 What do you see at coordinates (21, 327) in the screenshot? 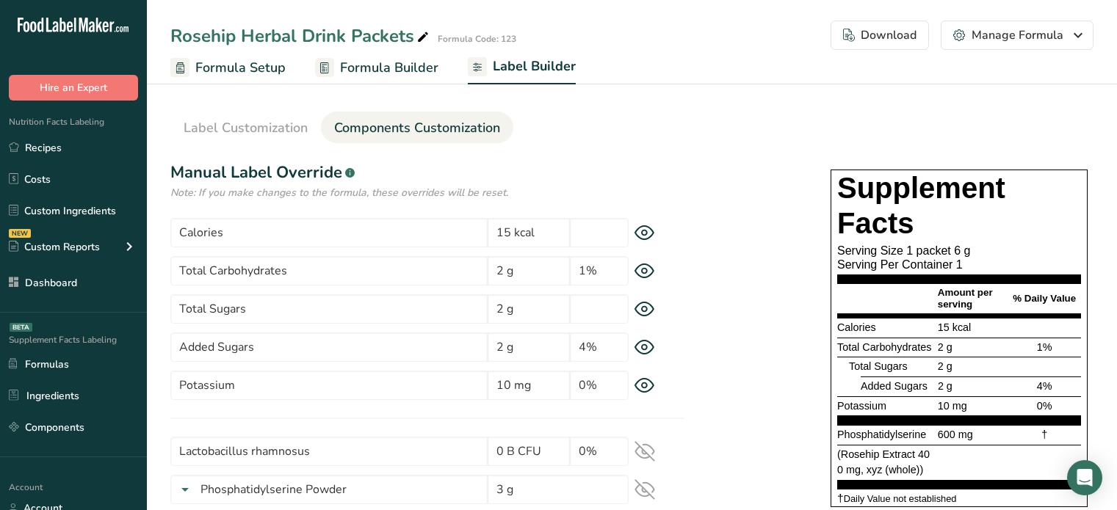
I see `div: BETA` at bounding box center [21, 327].